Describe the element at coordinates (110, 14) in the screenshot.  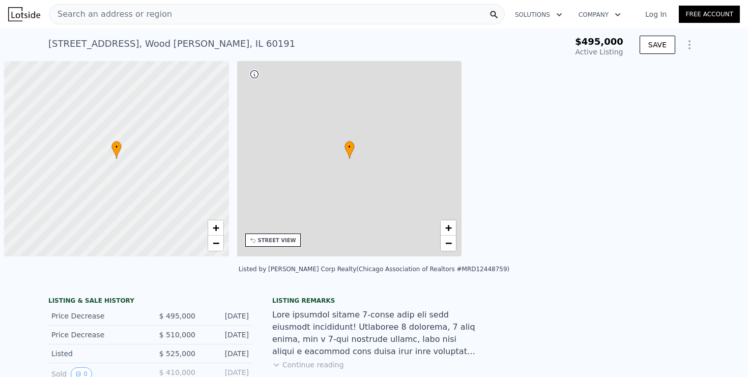
I see `span: Search an address or region` at that location.